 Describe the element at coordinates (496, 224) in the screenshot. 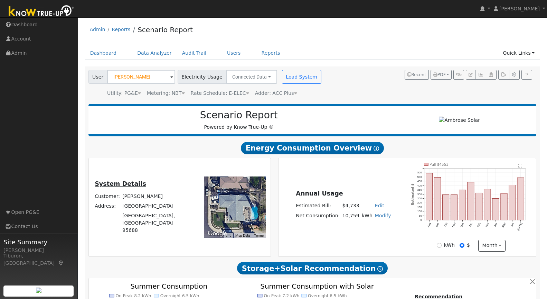

I see `text: Apr` at that location.